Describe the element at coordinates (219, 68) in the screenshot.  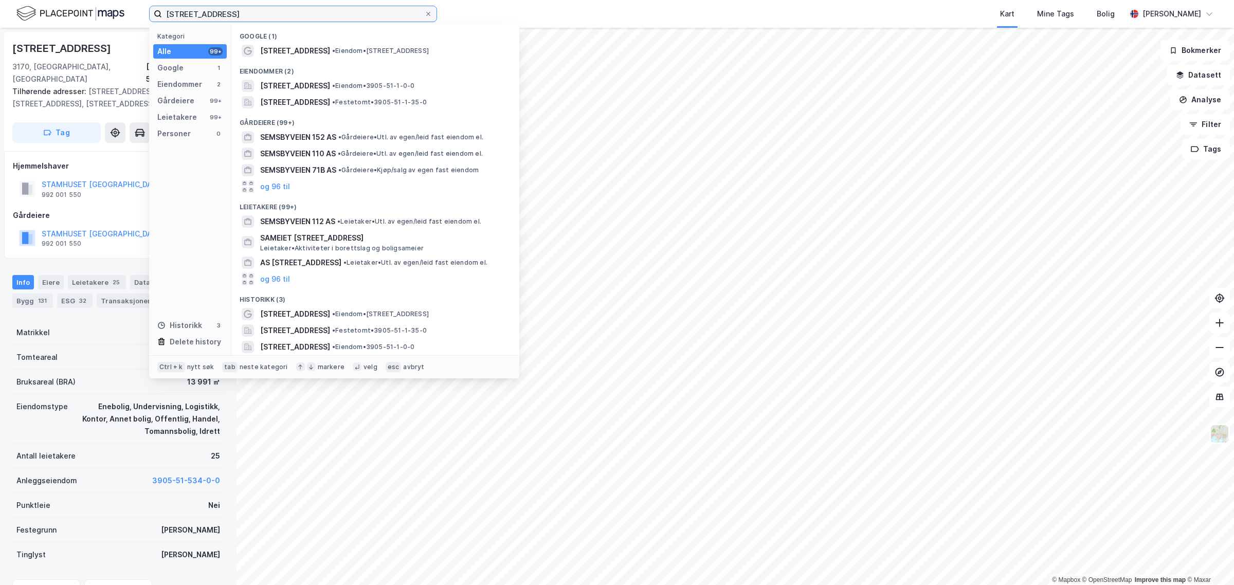
I see `div: 1` at that location.